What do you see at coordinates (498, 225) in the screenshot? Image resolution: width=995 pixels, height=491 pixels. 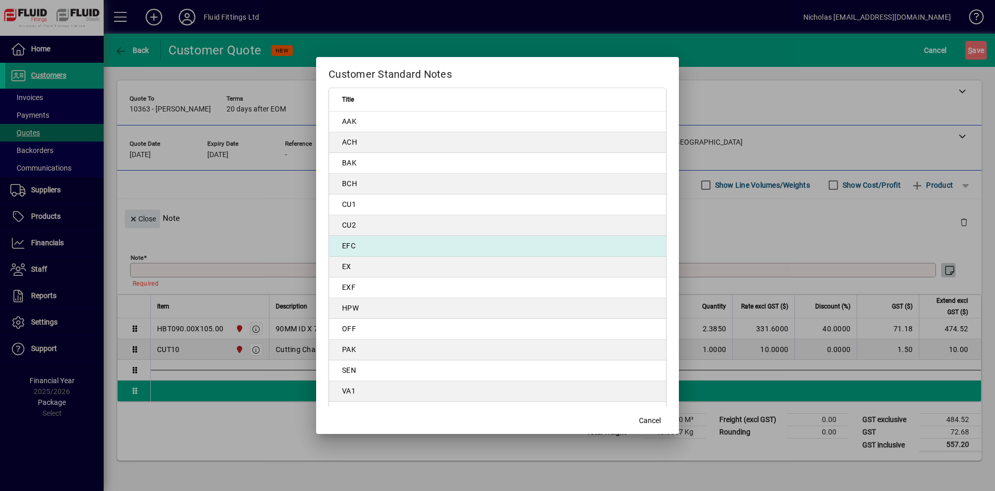 I see `td: CU2` at bounding box center [498, 225].